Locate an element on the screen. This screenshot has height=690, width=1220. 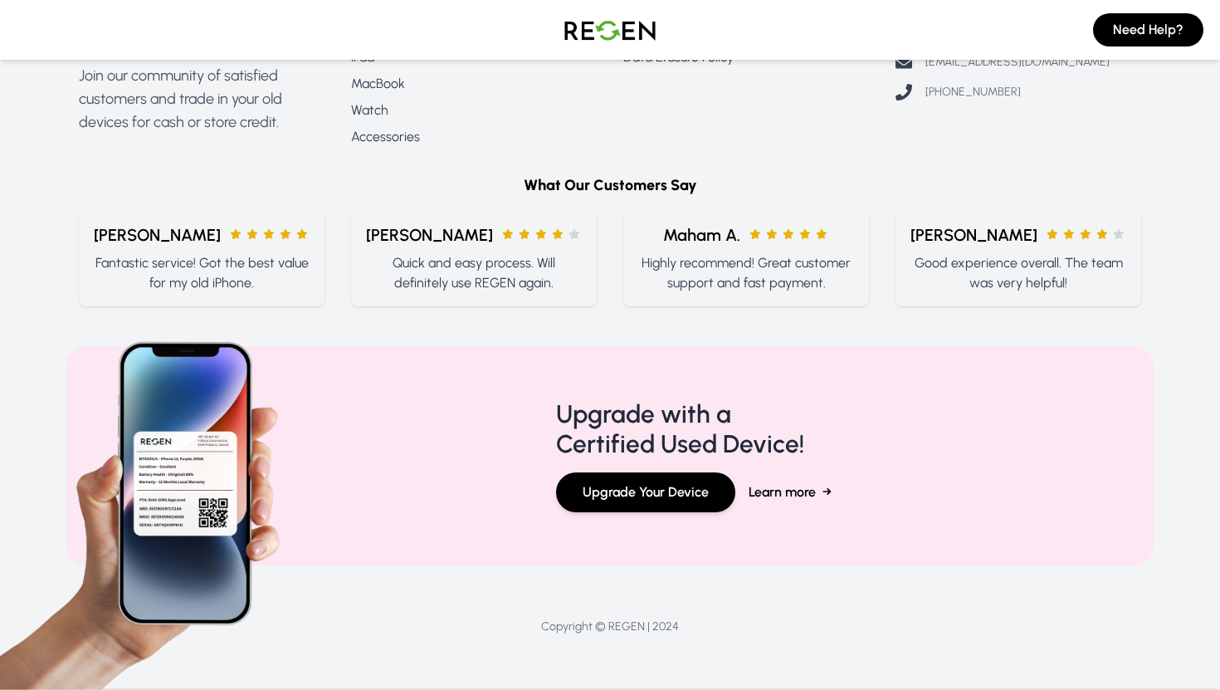
p: Quick and easy process. Will definitely use REGEN again. is located at coordinates (474, 273).